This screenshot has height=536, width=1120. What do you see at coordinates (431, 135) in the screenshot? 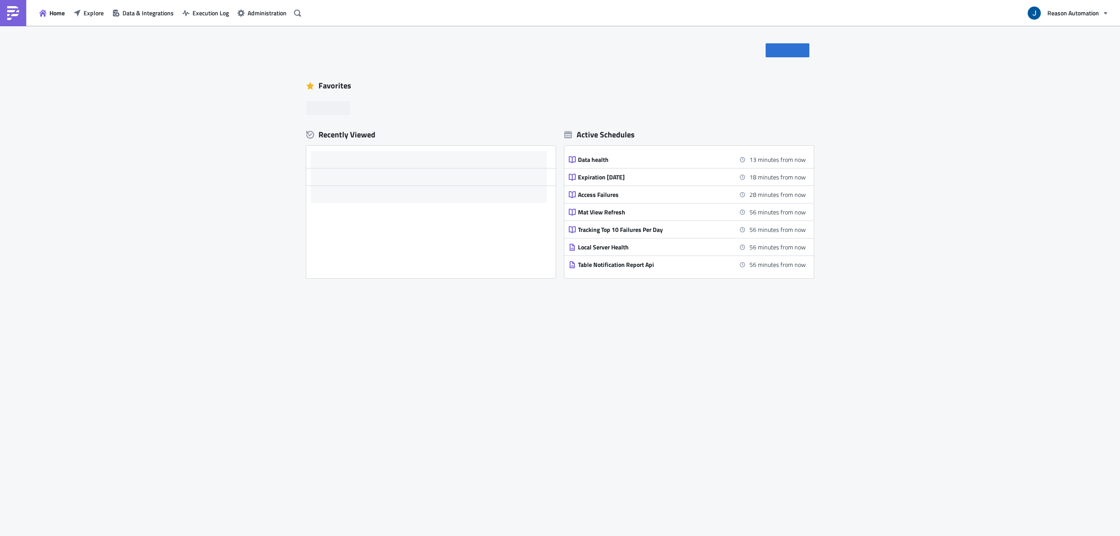
I see `div: Recently Viewed` at bounding box center [431, 135].